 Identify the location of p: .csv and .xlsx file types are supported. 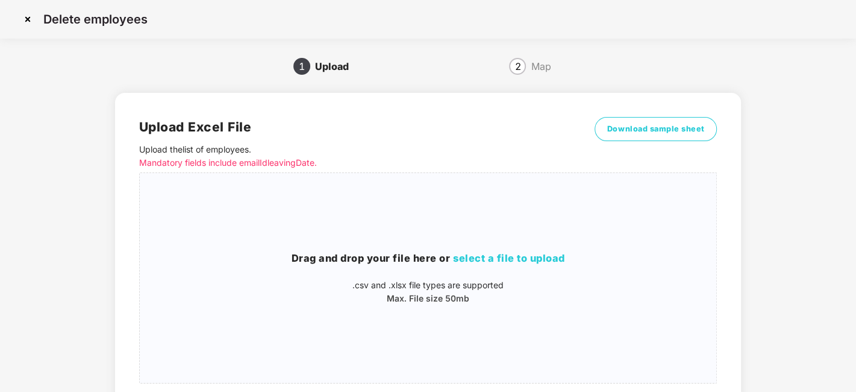
(429, 285).